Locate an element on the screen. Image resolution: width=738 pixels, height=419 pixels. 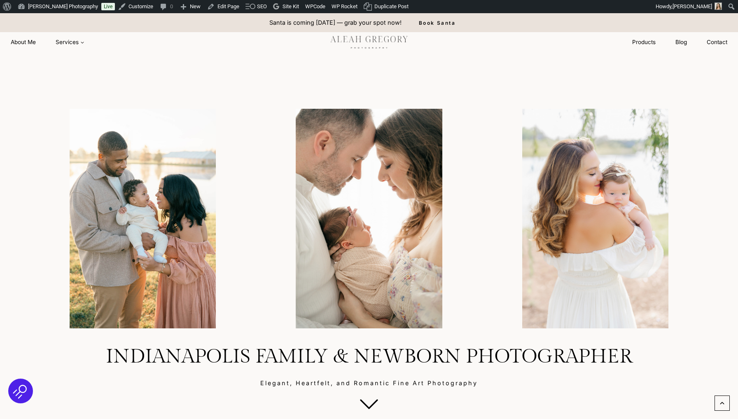
div: 3 of 4 is located at coordinates (595, 218).